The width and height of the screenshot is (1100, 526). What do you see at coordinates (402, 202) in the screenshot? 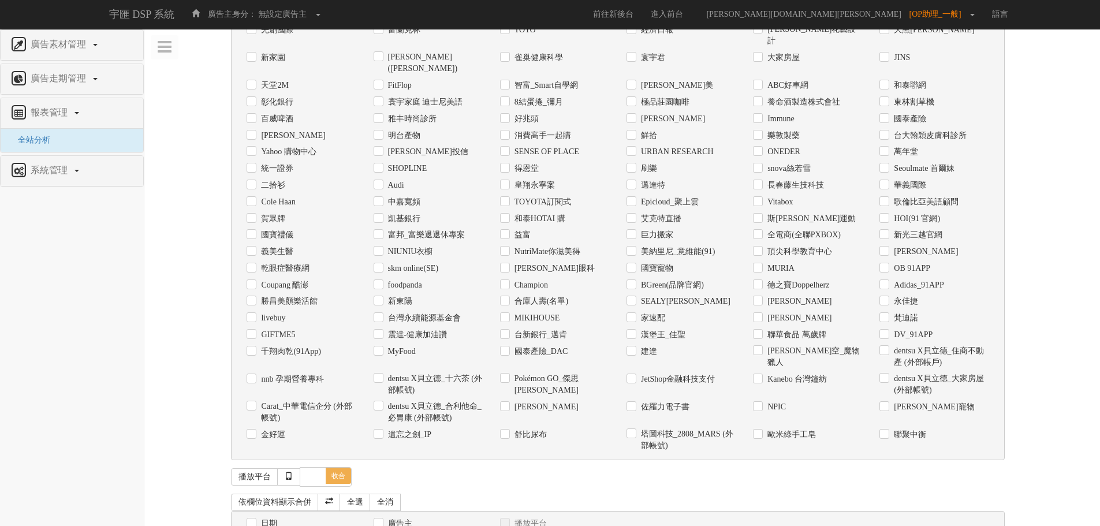
I see `label: 中嘉寬頻` at bounding box center [402, 202].